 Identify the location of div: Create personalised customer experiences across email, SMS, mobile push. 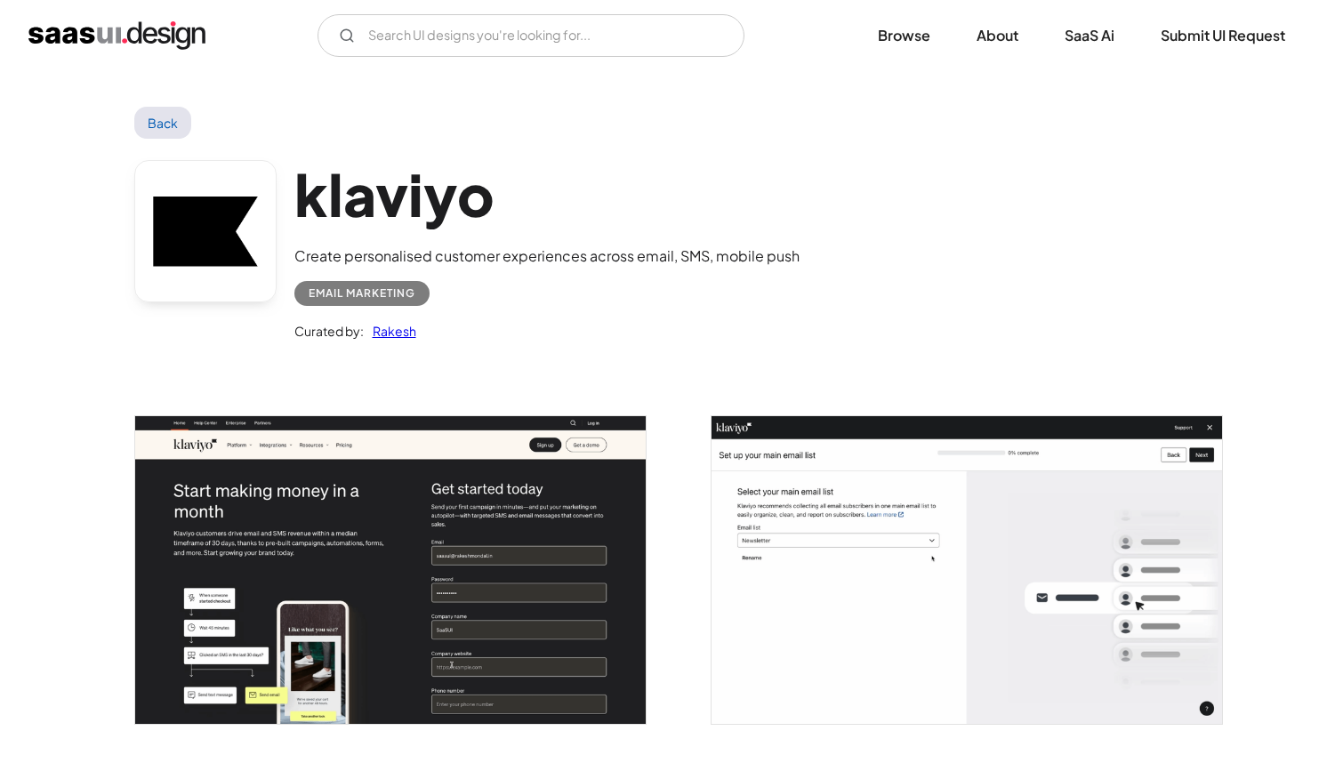
(547, 256).